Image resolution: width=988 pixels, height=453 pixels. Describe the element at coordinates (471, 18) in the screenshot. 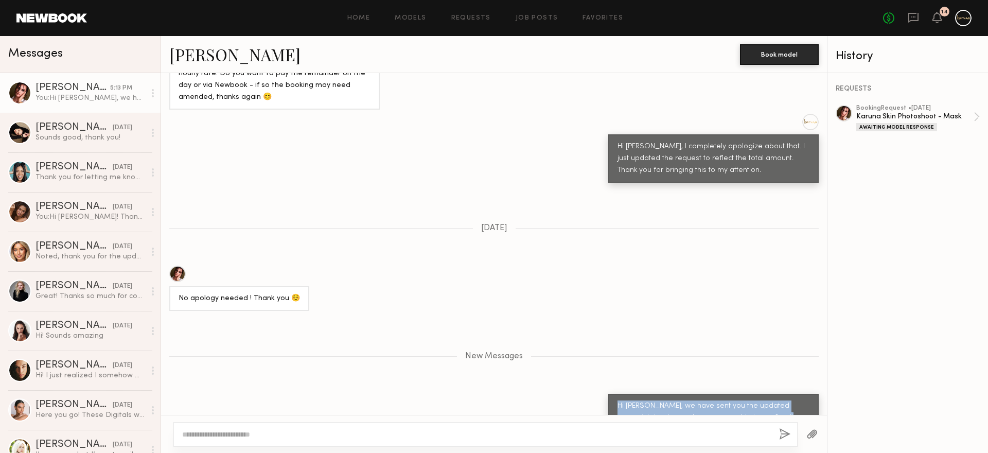

I see `a: Requests` at that location.